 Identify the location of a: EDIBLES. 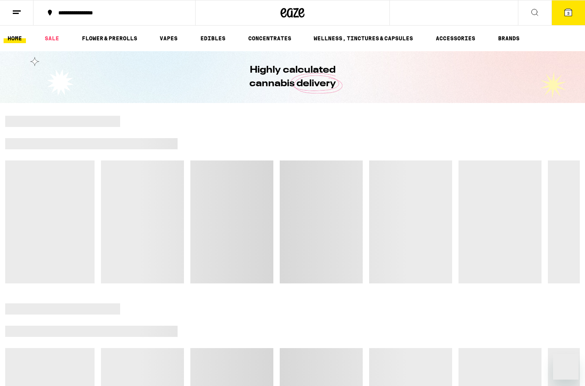
(213, 38).